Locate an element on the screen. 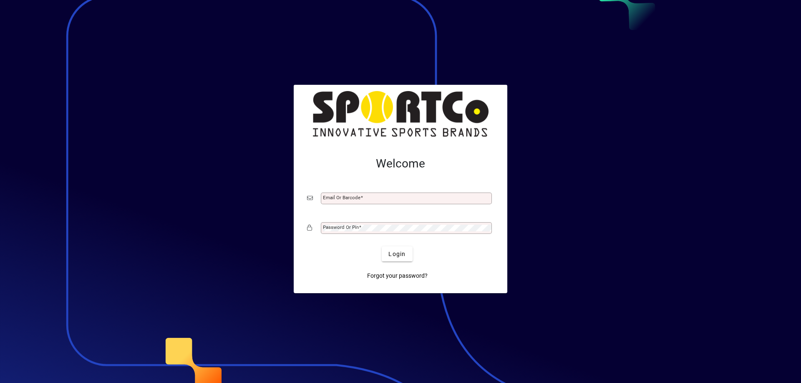  h2: Welcome is located at coordinates (401, 164).